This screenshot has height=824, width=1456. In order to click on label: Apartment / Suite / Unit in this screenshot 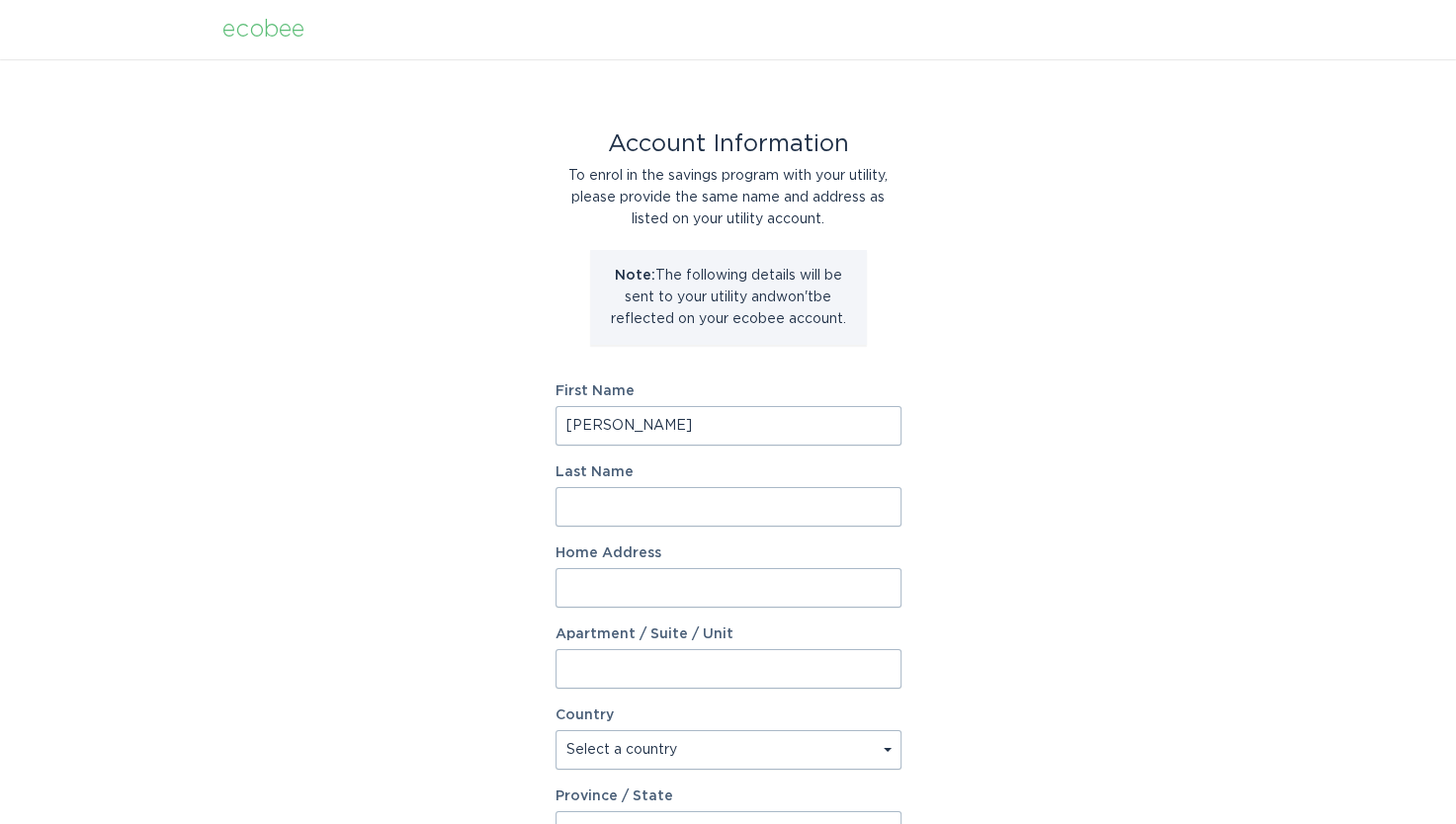, I will do `click(728, 634)`.